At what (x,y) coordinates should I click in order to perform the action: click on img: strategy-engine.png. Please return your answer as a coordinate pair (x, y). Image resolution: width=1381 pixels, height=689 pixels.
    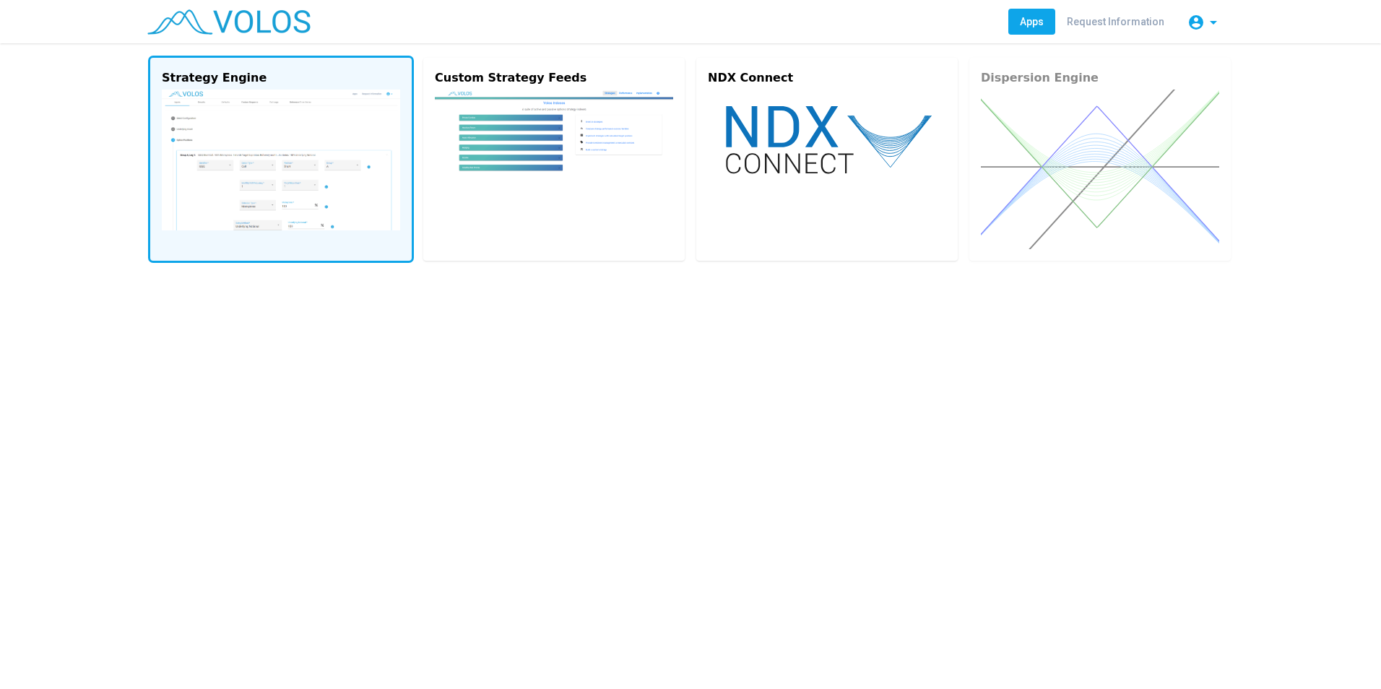
    Looking at the image, I should click on (281, 160).